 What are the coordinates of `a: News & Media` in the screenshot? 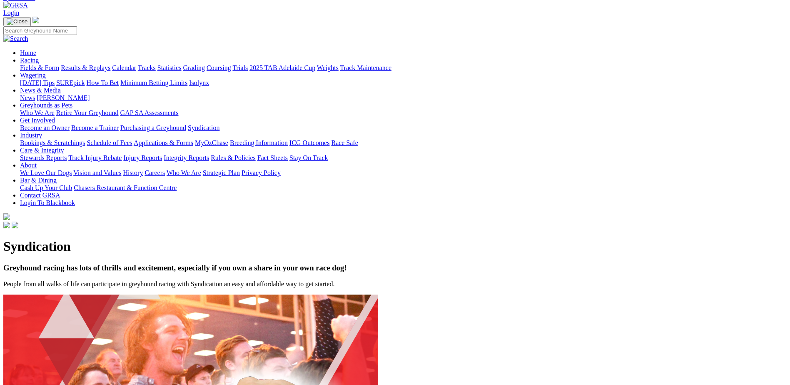 It's located at (40, 90).